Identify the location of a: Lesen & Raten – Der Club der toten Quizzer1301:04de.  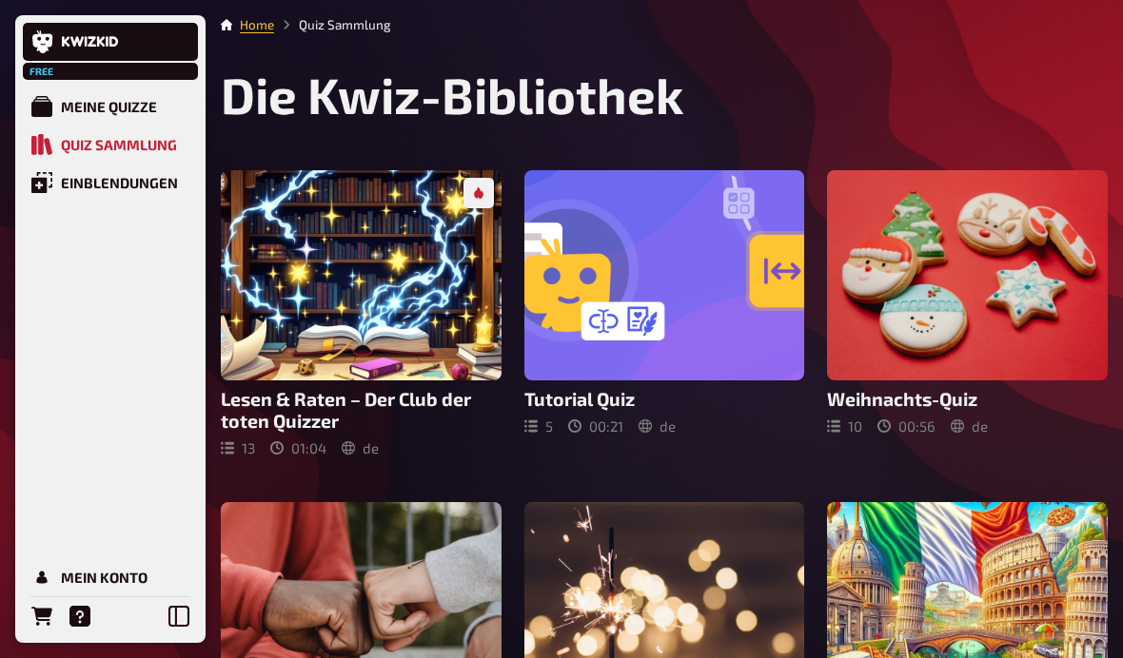
(361, 313).